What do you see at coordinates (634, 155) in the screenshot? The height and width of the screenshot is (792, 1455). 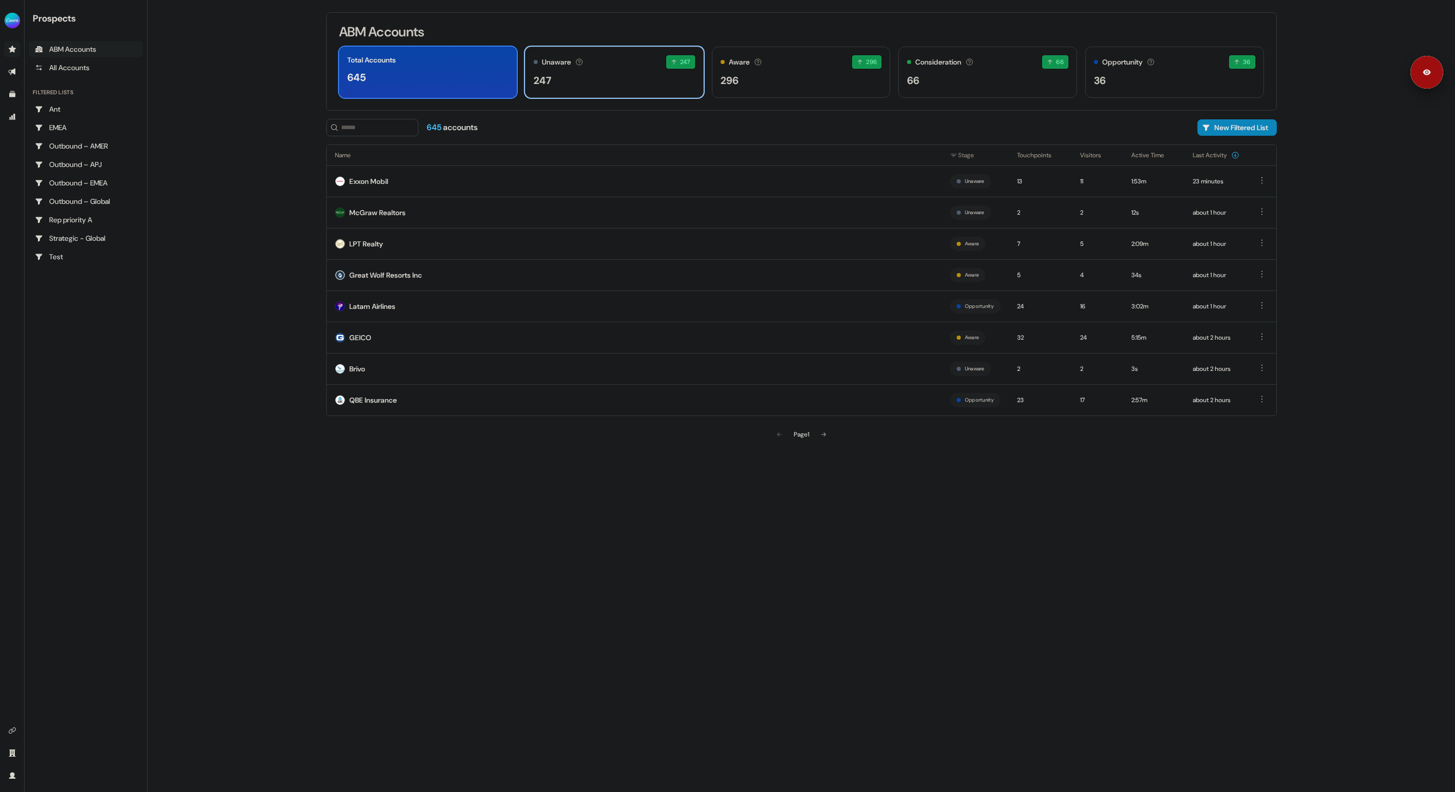 I see `th: Name` at bounding box center [634, 155].